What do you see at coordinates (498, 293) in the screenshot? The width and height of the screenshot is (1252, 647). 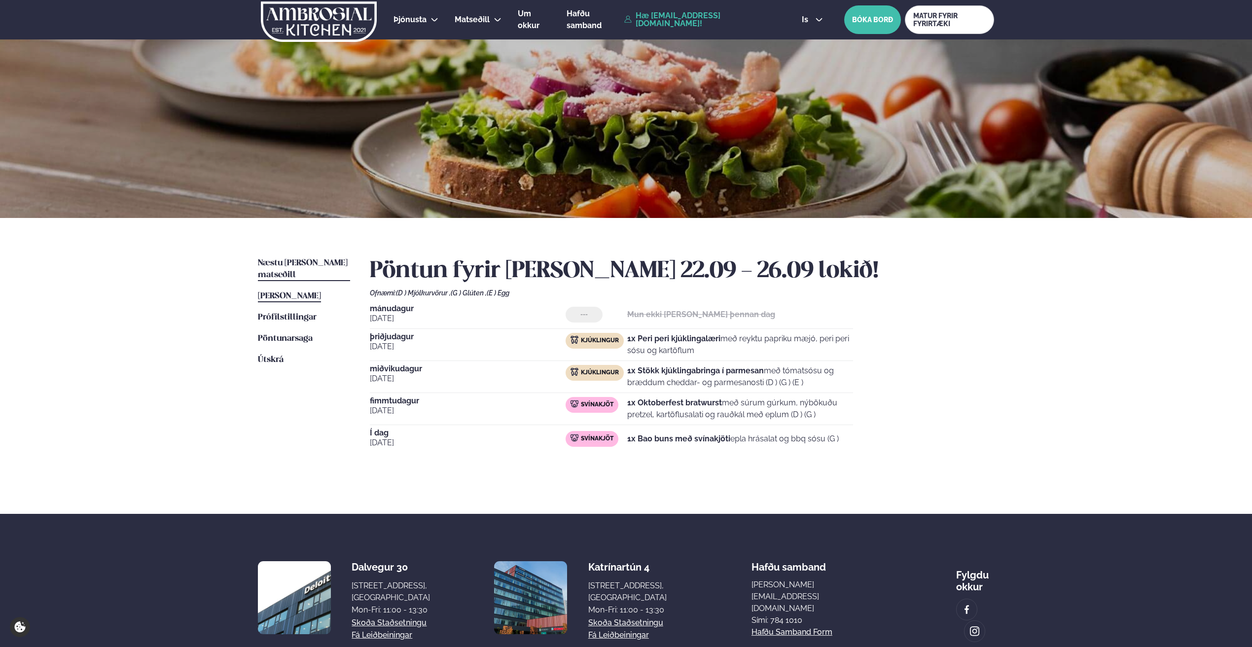 I see `span: (E ) Egg` at bounding box center [498, 293].